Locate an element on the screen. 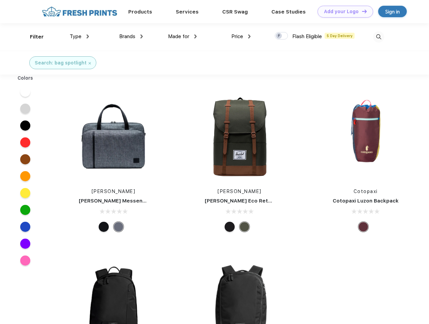 This screenshot has width=429, height=324. span: Made for is located at coordinates (179, 36).